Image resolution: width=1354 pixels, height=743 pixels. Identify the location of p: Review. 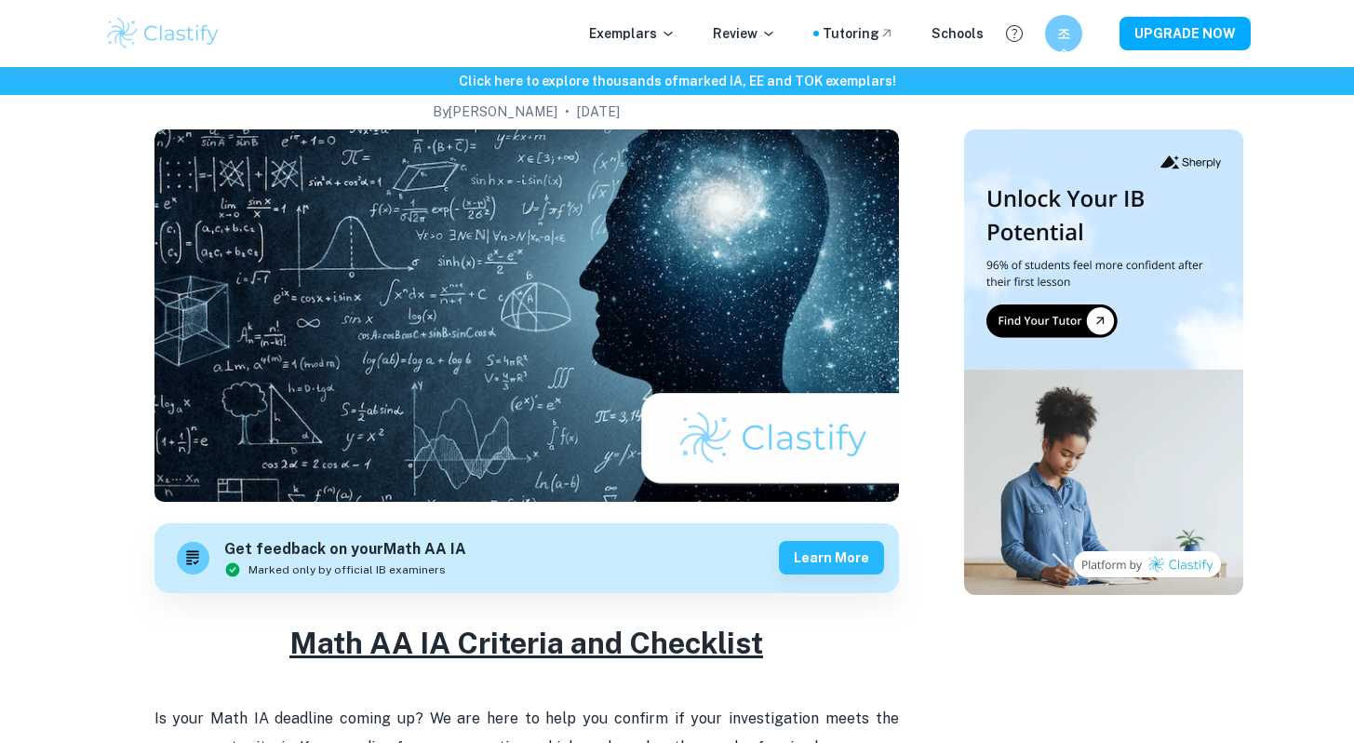
(744, 33).